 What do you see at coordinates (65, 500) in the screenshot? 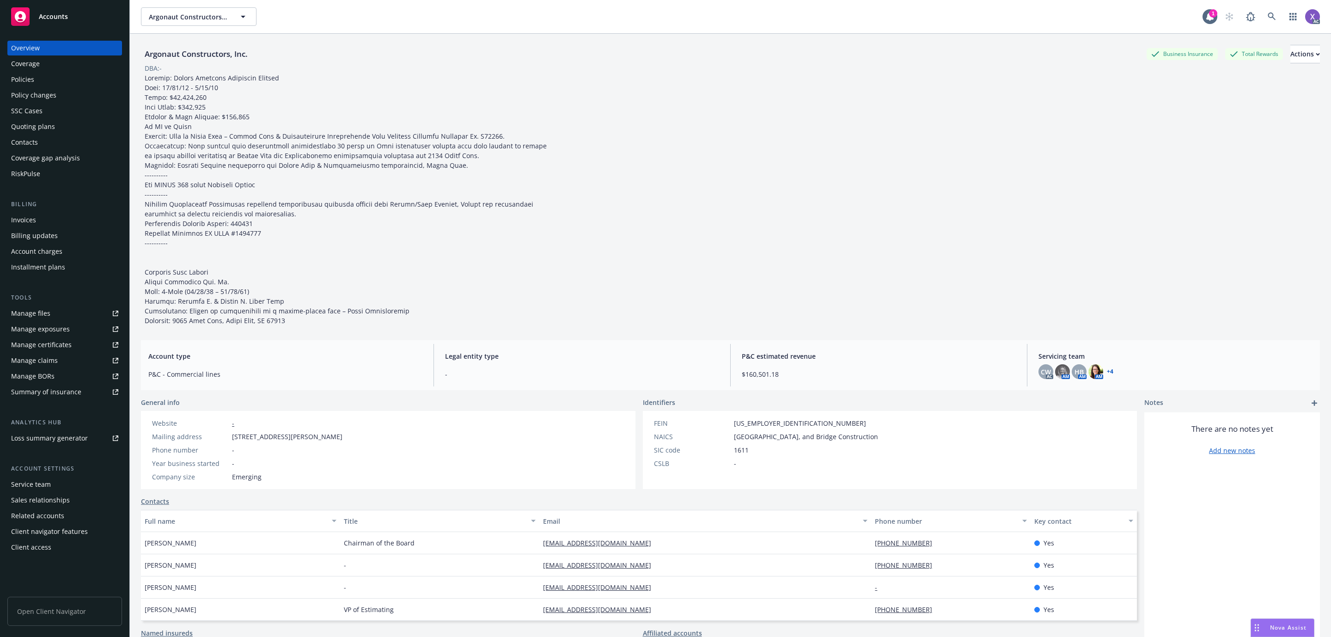
I see `a: Sales relationships` at bounding box center [65, 500].